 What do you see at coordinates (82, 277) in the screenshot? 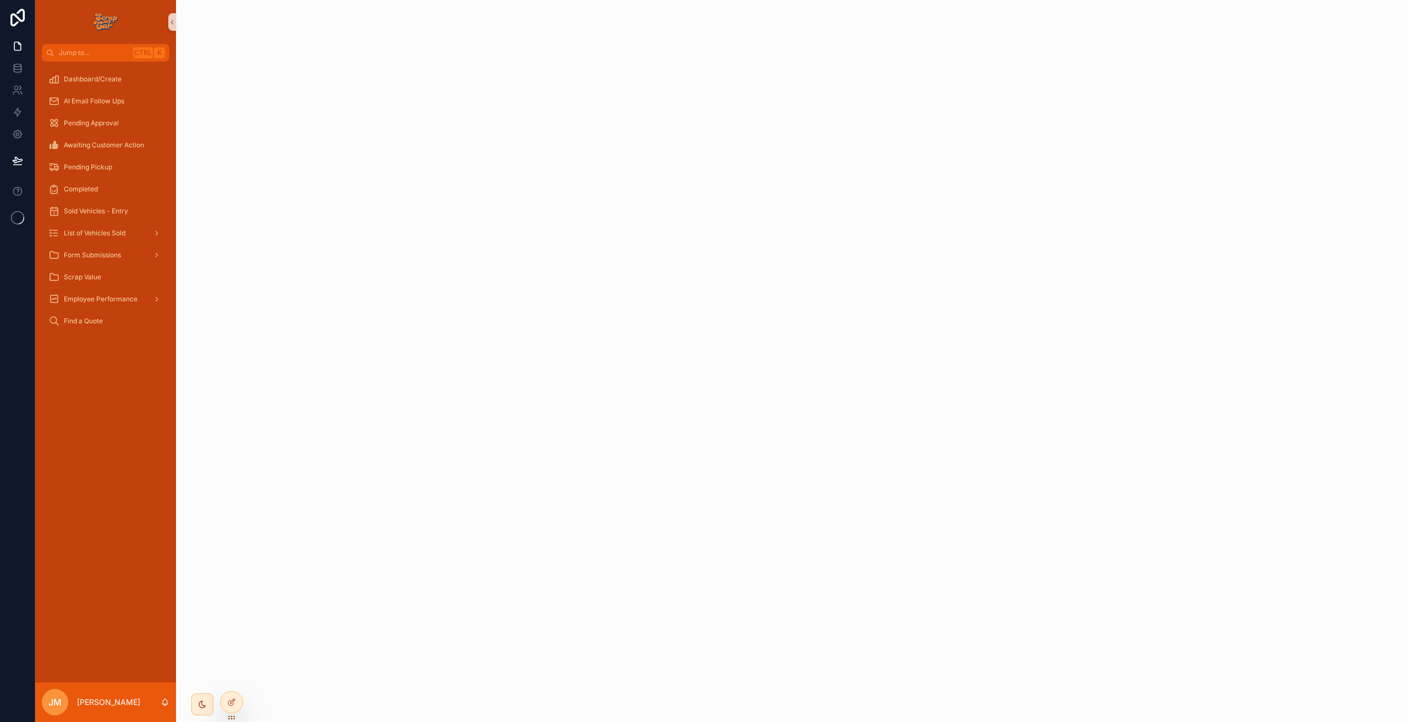
I see `span: Scrap Value` at bounding box center [82, 277].